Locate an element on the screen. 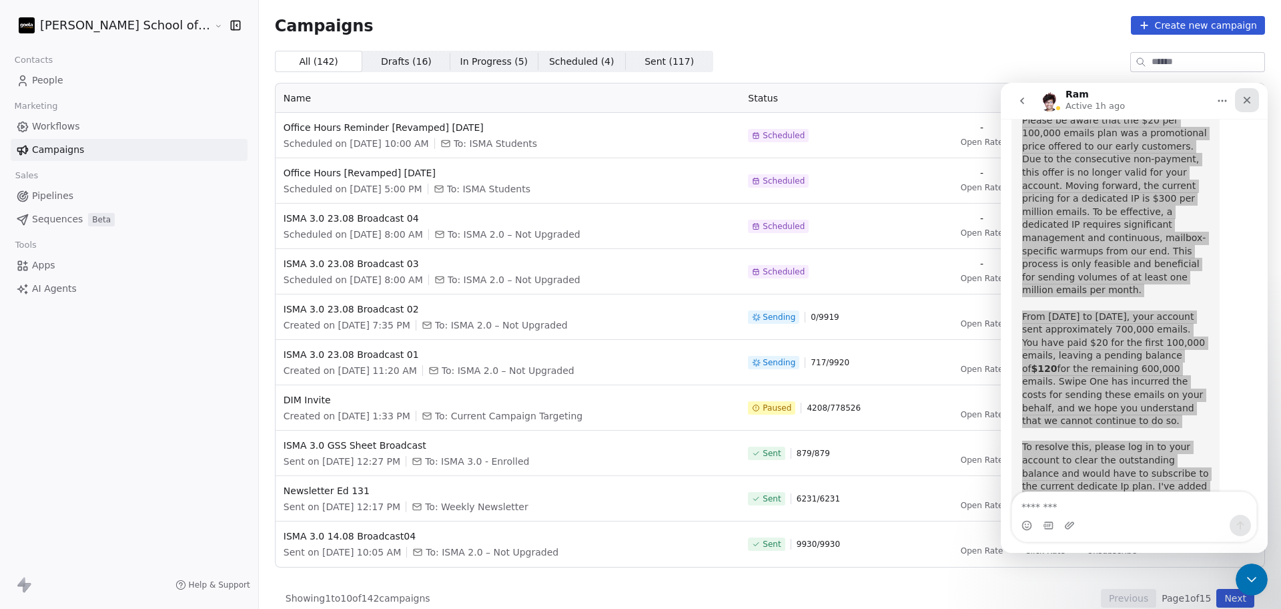  a: SequencesBeta is located at coordinates (129, 219).